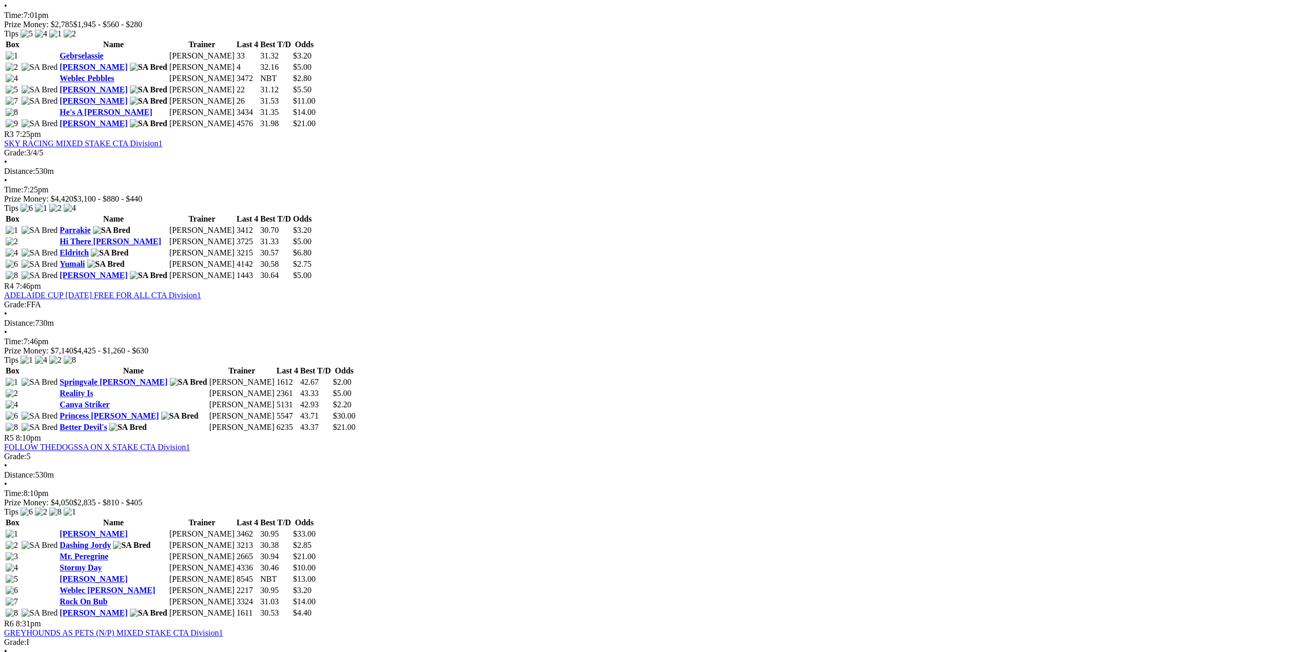 The width and height of the screenshot is (1306, 652). I want to click on th: Trainer, so click(202, 523).